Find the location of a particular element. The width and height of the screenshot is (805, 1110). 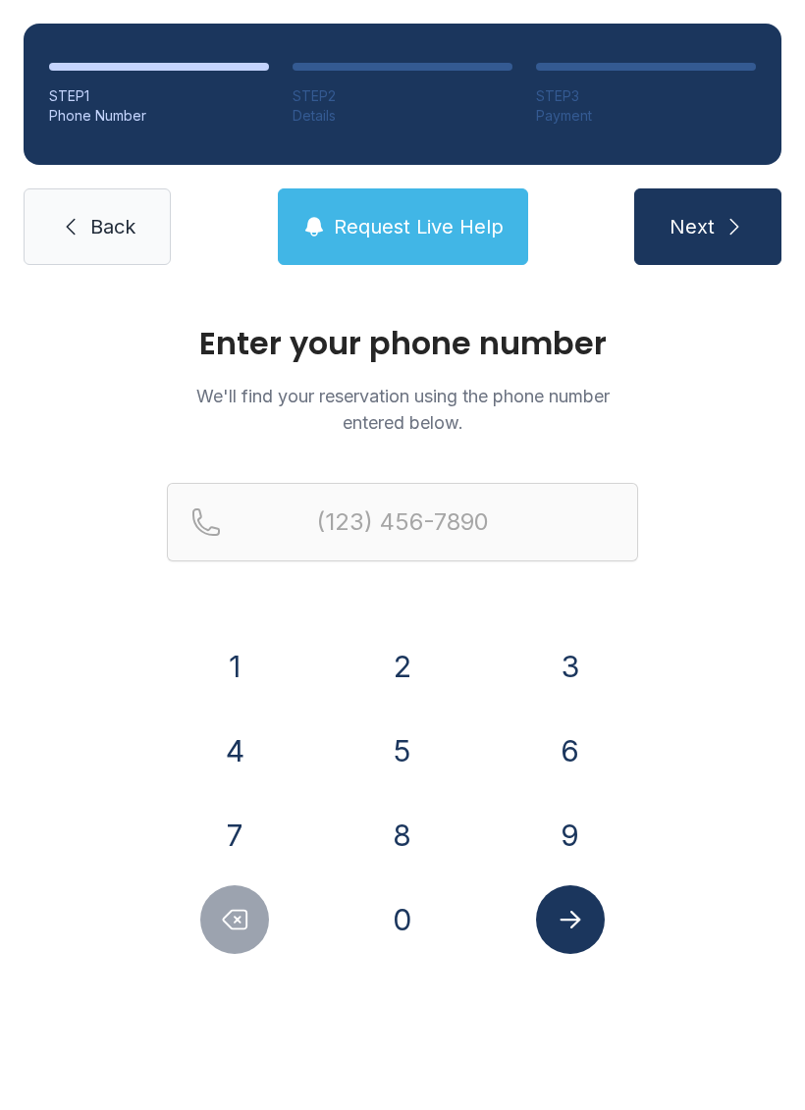

p: We'll find your reservation using the phone number entered below. is located at coordinates (402, 409).